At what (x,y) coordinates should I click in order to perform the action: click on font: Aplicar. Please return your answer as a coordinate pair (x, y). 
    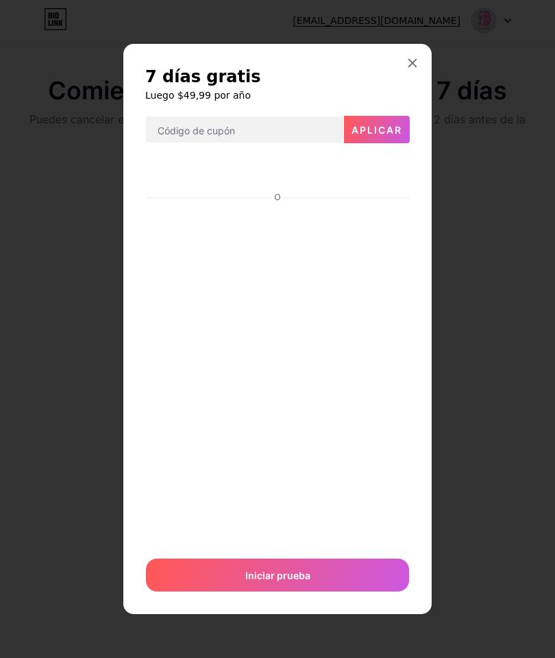
    Looking at the image, I should click on (377, 130).